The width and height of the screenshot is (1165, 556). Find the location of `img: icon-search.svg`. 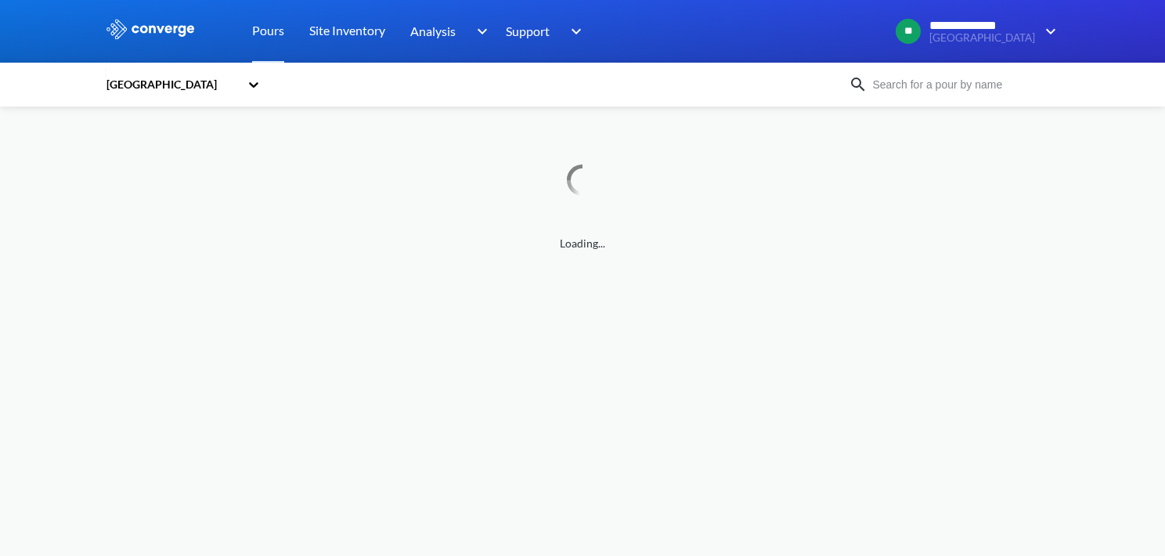

img: icon-search.svg is located at coordinates (858, 85).